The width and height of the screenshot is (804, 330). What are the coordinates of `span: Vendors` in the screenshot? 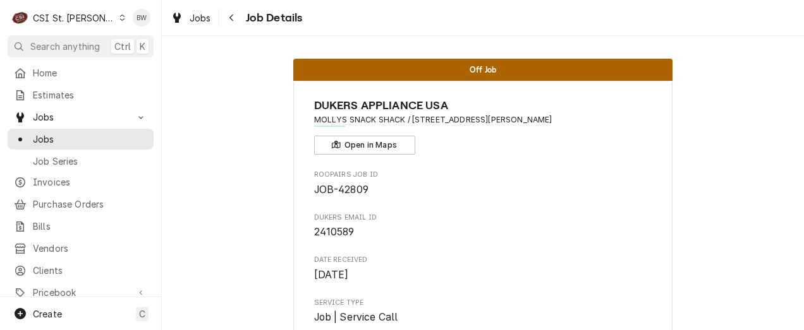 It's located at (90, 248).